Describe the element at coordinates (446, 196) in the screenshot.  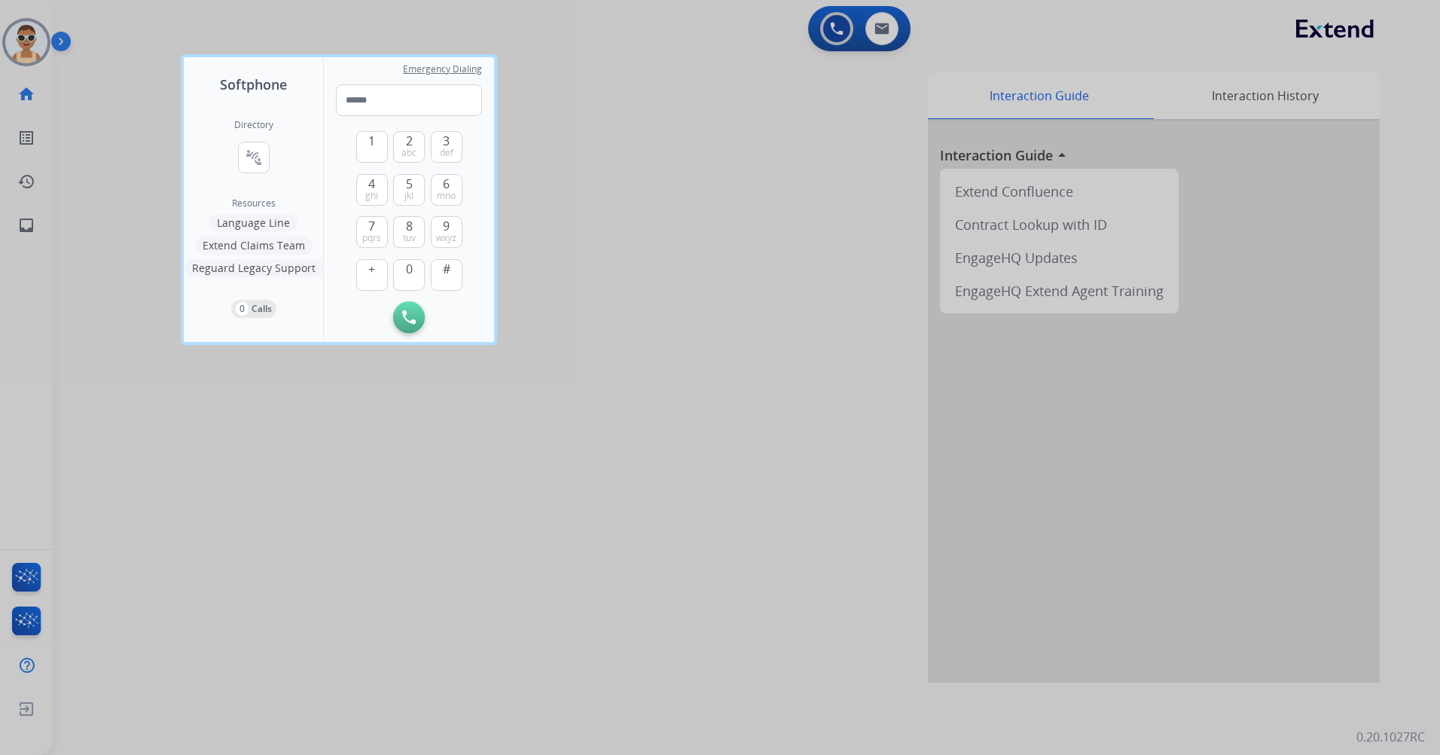
I see `span: mno` at that location.